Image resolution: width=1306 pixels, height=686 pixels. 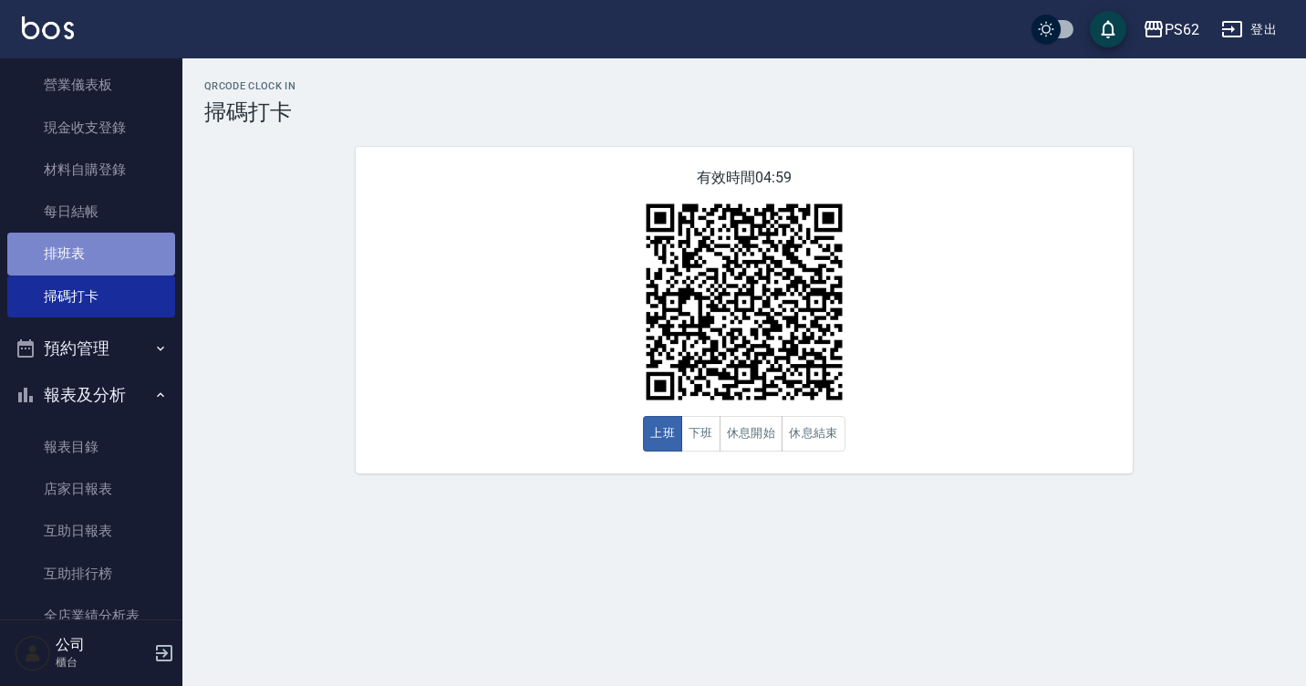 What do you see at coordinates (1182, 29) in the screenshot?
I see `div: PS62` at bounding box center [1182, 29].